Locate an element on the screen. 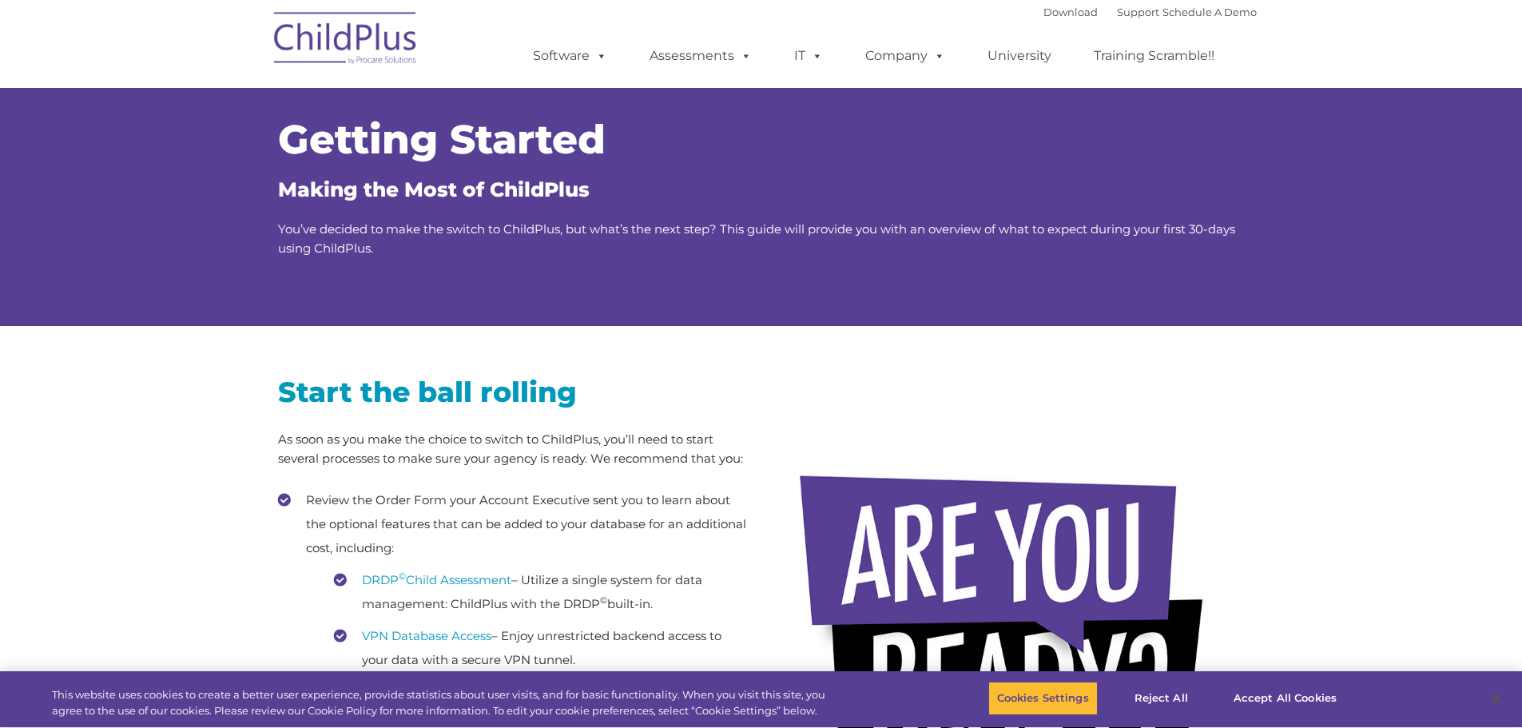 The image size is (1522, 728). a: University is located at coordinates (1019, 56).